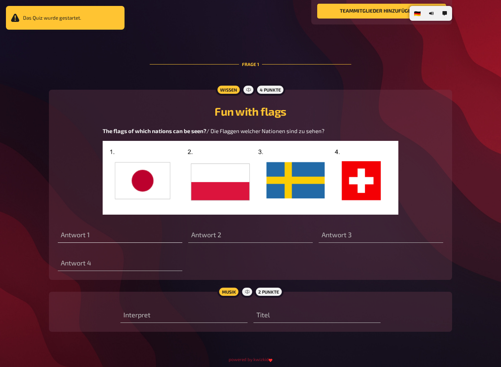  I want to click on div: Wissen, so click(229, 90).